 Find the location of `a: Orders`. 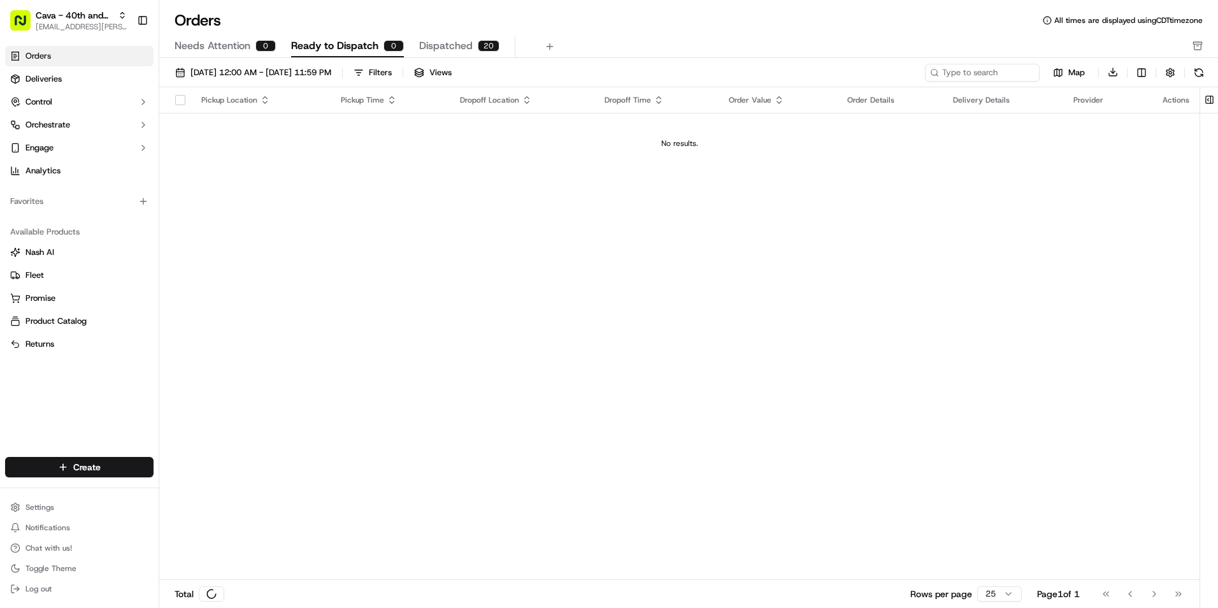

a: Orders is located at coordinates (79, 56).